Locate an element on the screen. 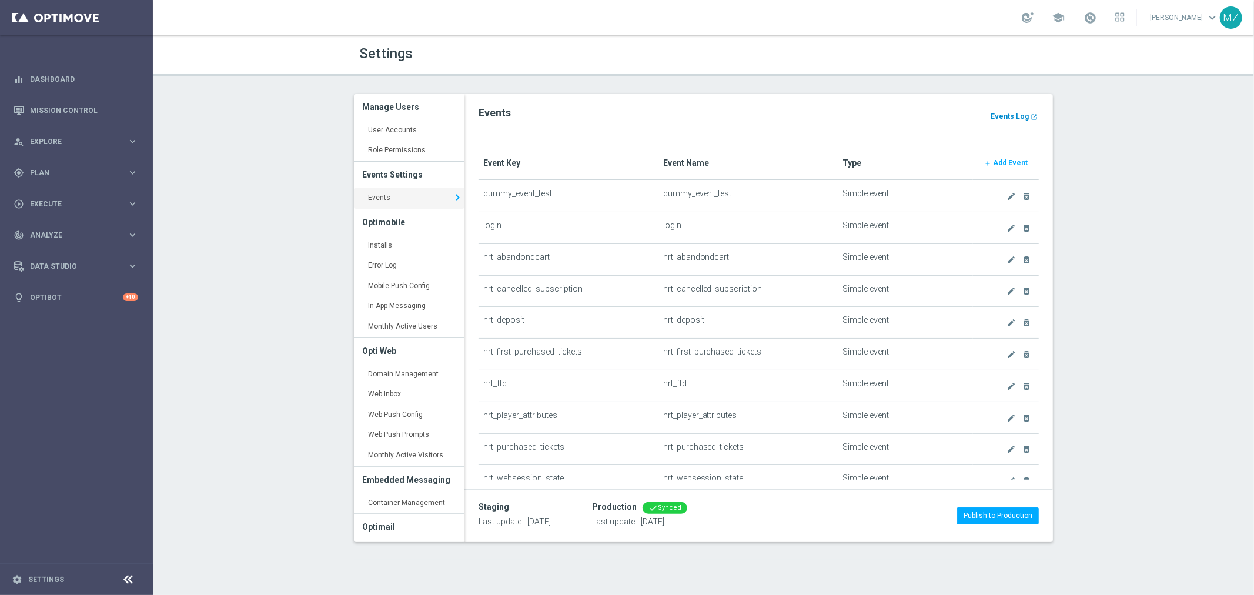 This screenshot has width=1254, height=595. a: Mission Control is located at coordinates (84, 110).